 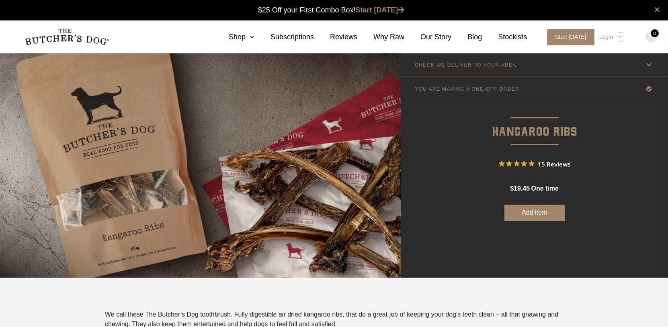 What do you see at coordinates (534, 121) in the screenshot?
I see `p: Kangaroo Ribs` at bounding box center [534, 121].